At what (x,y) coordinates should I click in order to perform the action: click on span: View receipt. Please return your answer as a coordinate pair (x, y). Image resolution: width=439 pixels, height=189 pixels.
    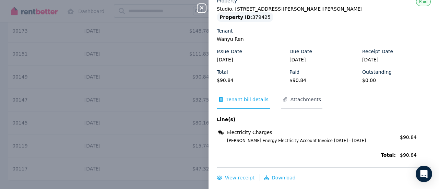
    Looking at the image, I should click on (240, 178).